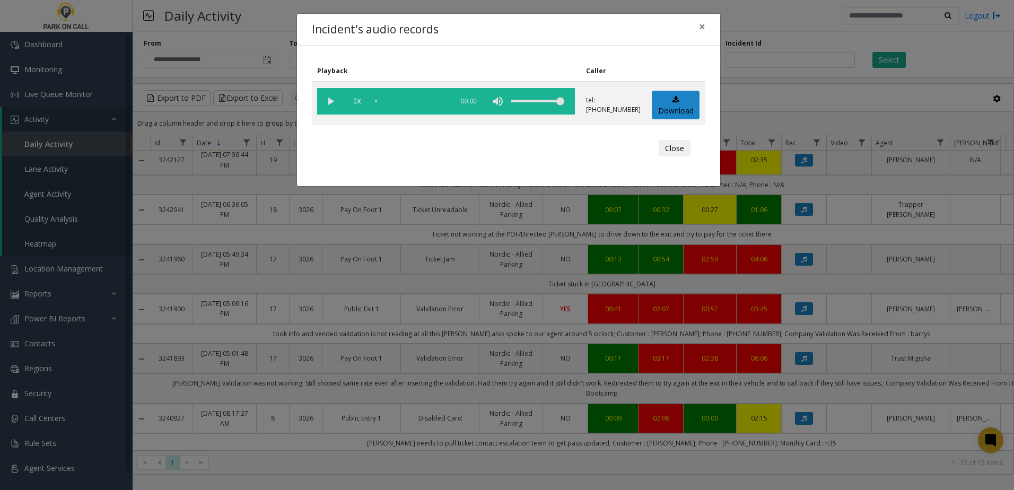 Image resolution: width=1014 pixels, height=490 pixels. Describe the element at coordinates (375, 30) in the screenshot. I see `h4: Incident's audio records` at that location.